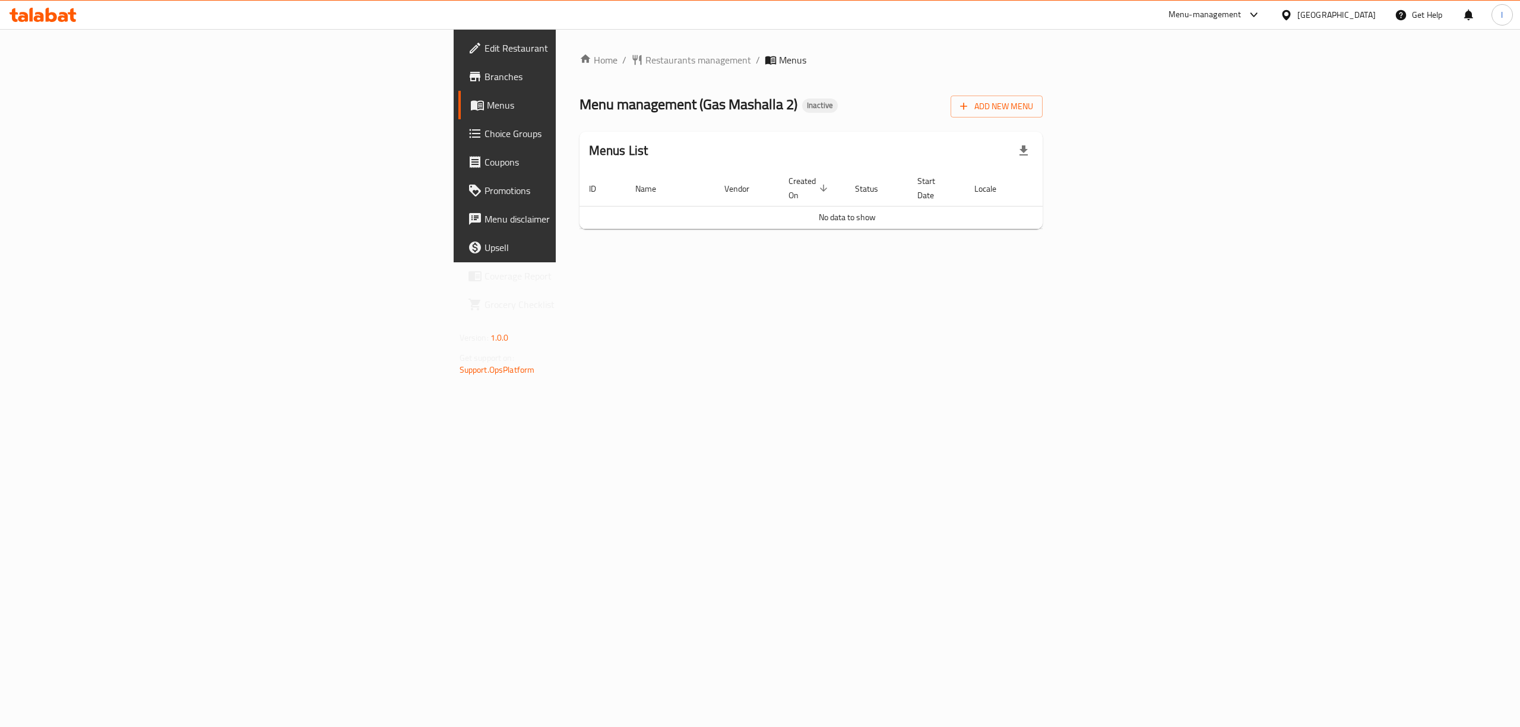 Image resolution: width=1520 pixels, height=727 pixels. I want to click on a: Menu disclaimer, so click(583, 219).